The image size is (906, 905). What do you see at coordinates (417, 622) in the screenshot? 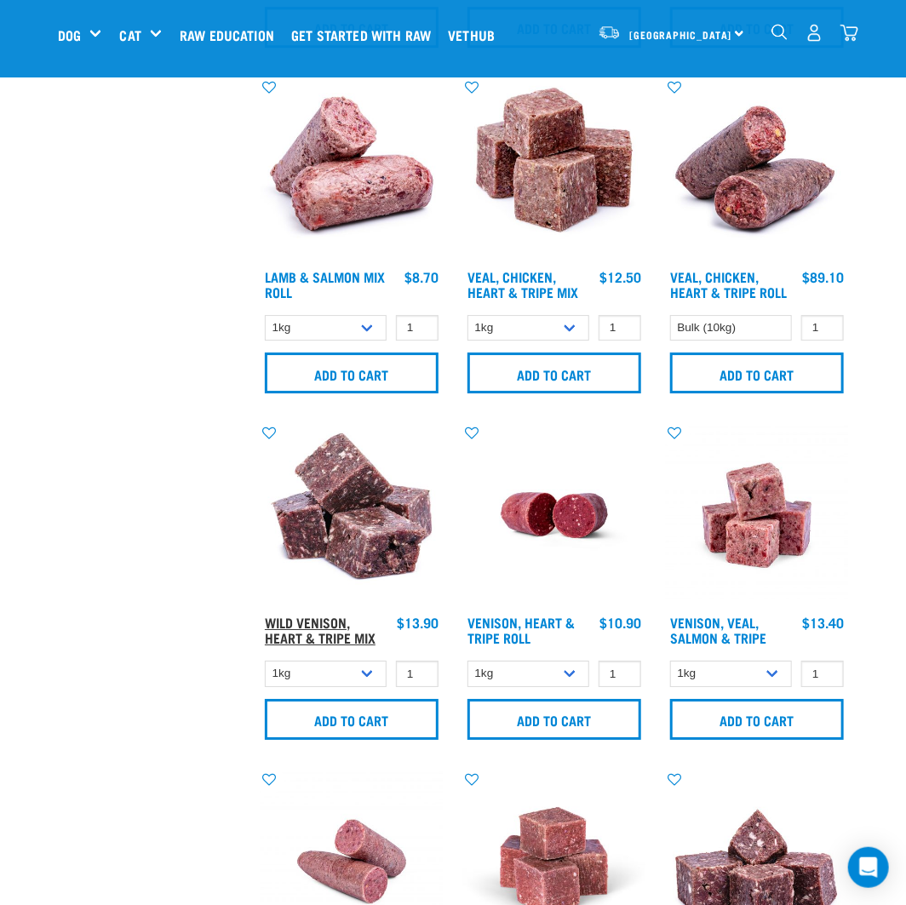
I see `div: $13.90` at bounding box center [417, 622].